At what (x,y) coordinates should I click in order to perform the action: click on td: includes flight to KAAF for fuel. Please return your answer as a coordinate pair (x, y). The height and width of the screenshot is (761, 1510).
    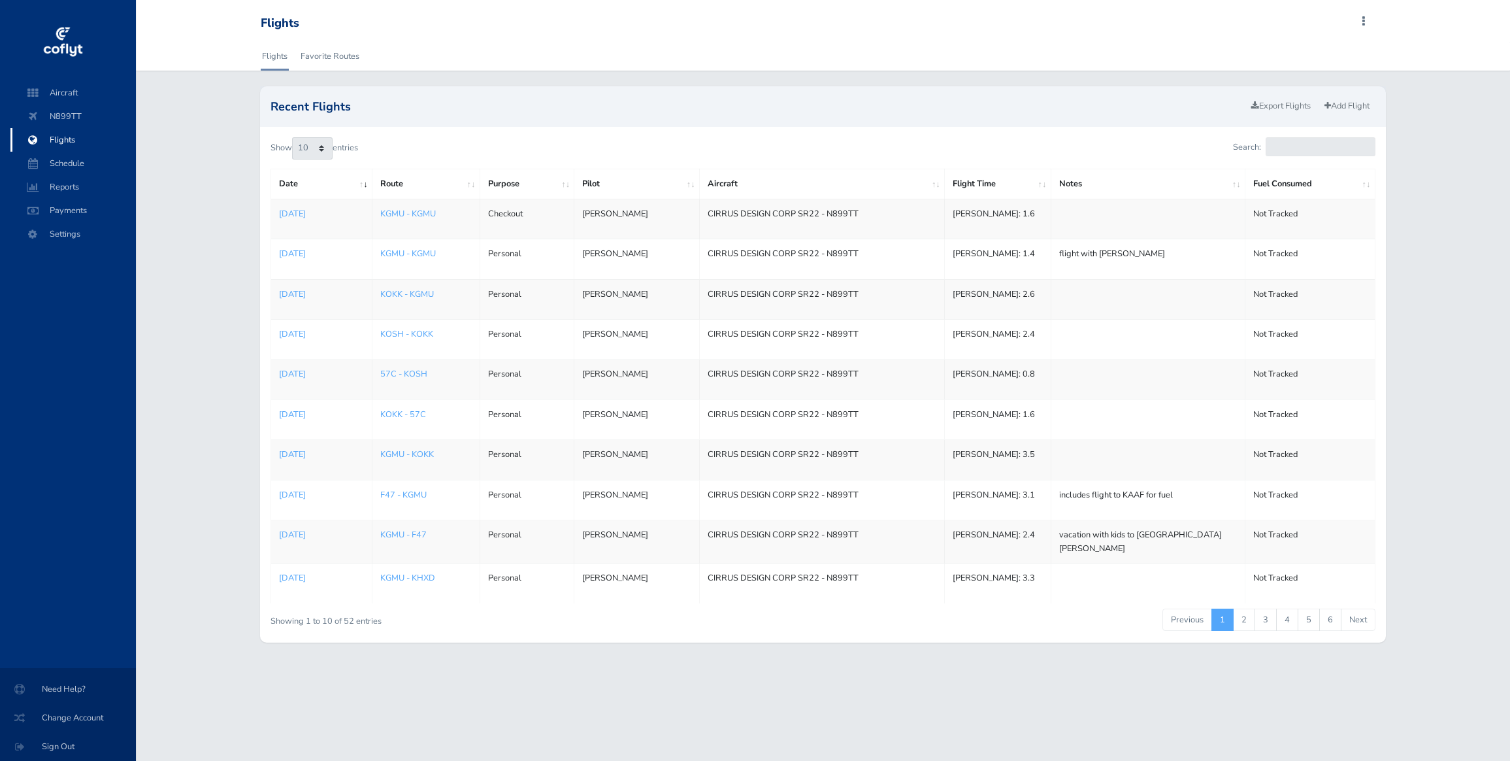
    Looking at the image, I should click on (1148, 499).